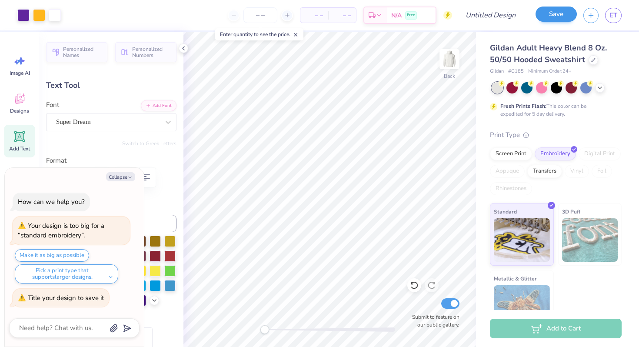  What do you see at coordinates (53, 105) in the screenshot?
I see `label: Font` at bounding box center [53, 105].